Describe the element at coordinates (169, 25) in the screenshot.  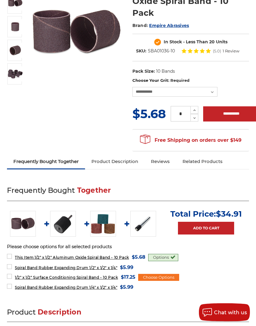
I see `span: Empire Abrasives` at that location.